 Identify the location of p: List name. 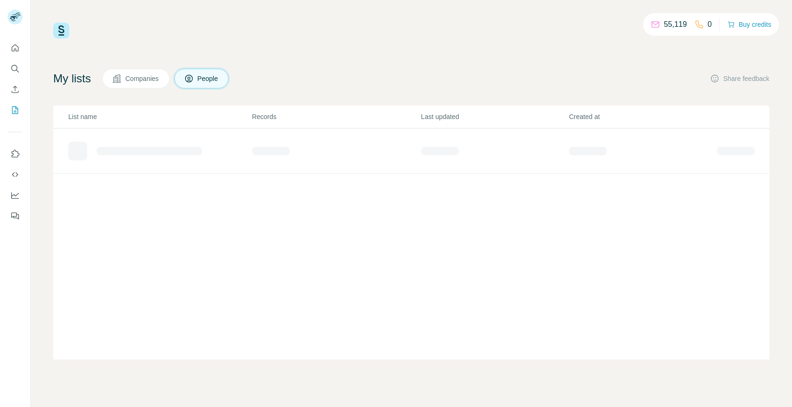
(160, 117).